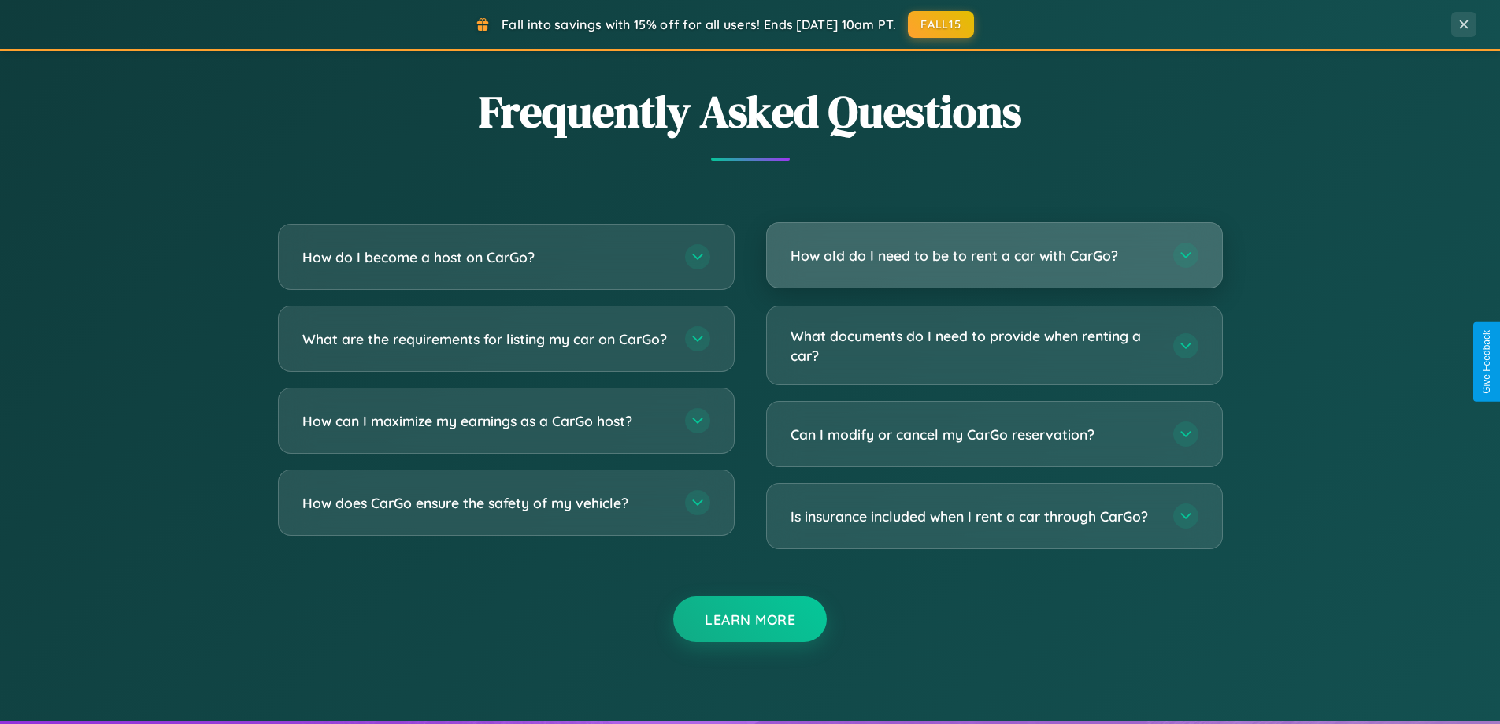  What do you see at coordinates (486, 339) in the screenshot?
I see `h3: What are the requirements for listing my car on CarGo?` at bounding box center [486, 339].